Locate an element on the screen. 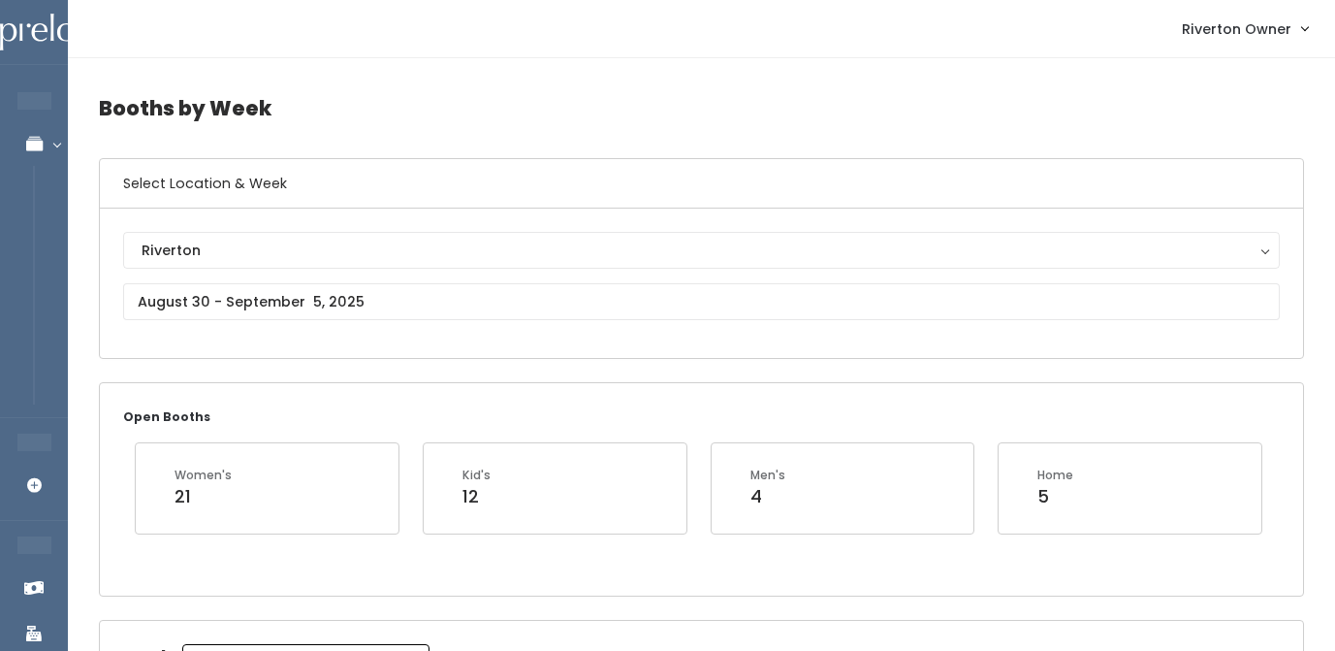 The width and height of the screenshot is (1335, 651). div: Kid's is located at coordinates (476, 475).